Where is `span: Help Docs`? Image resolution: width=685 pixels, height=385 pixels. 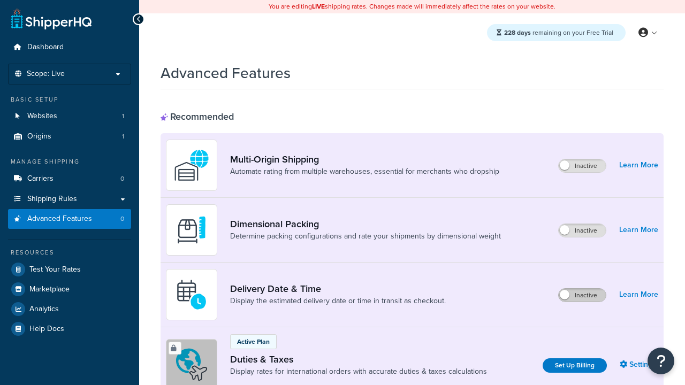
span: Help Docs is located at coordinates (47, 329).